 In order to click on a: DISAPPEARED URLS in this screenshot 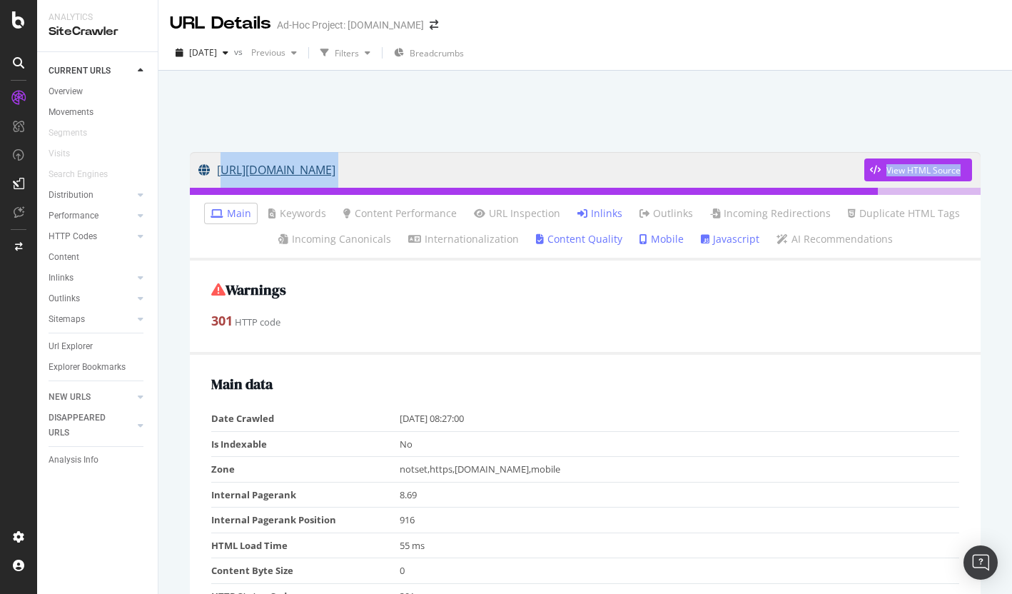, I will do `click(91, 426)`.